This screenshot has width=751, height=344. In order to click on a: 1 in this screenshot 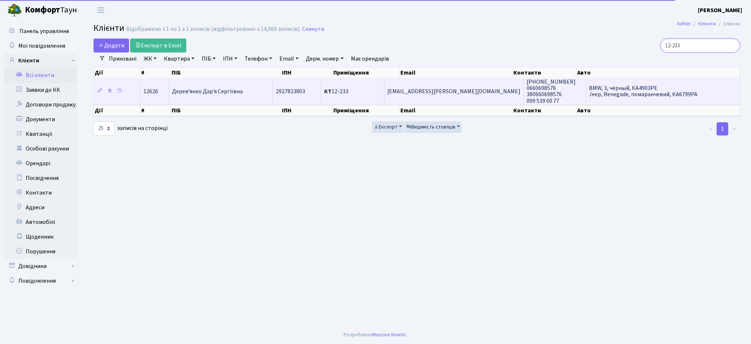, I will do `click(723, 129)`.